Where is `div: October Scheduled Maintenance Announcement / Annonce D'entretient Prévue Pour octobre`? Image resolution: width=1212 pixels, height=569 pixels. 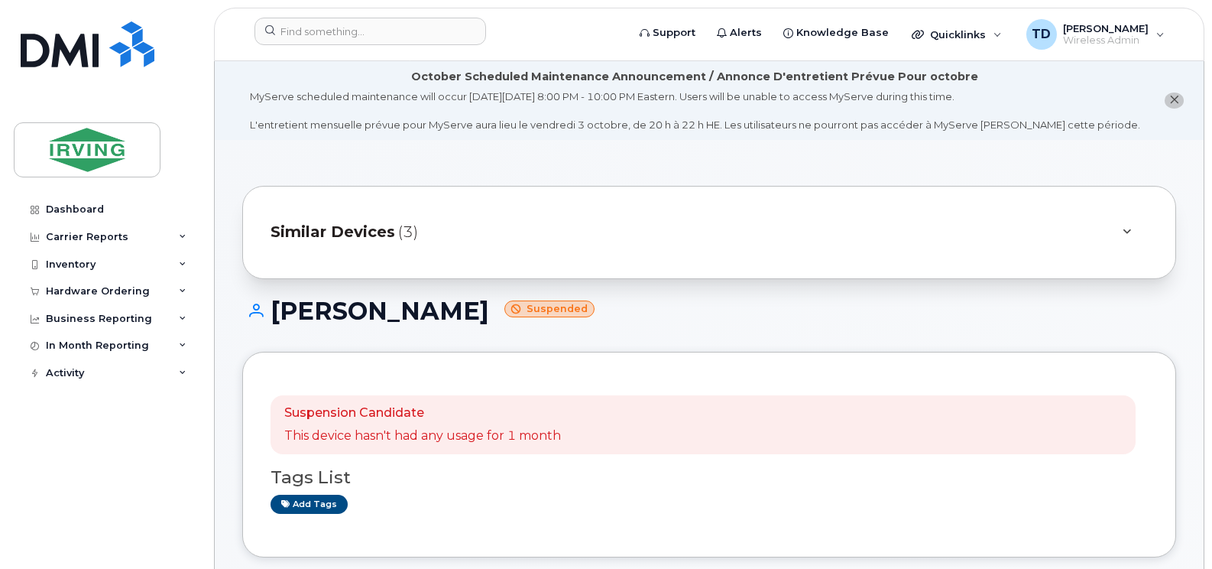
div: October Scheduled Maintenance Announcement / Annonce D'entretient Prévue Pour octobre is located at coordinates (695, 76).